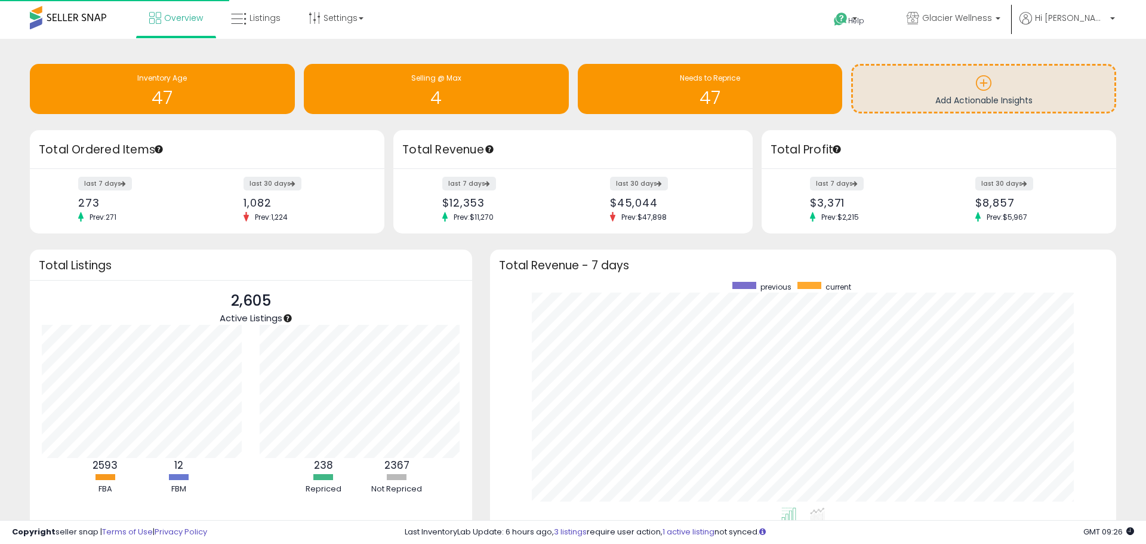  I want to click on div: 273, so click(138, 202).